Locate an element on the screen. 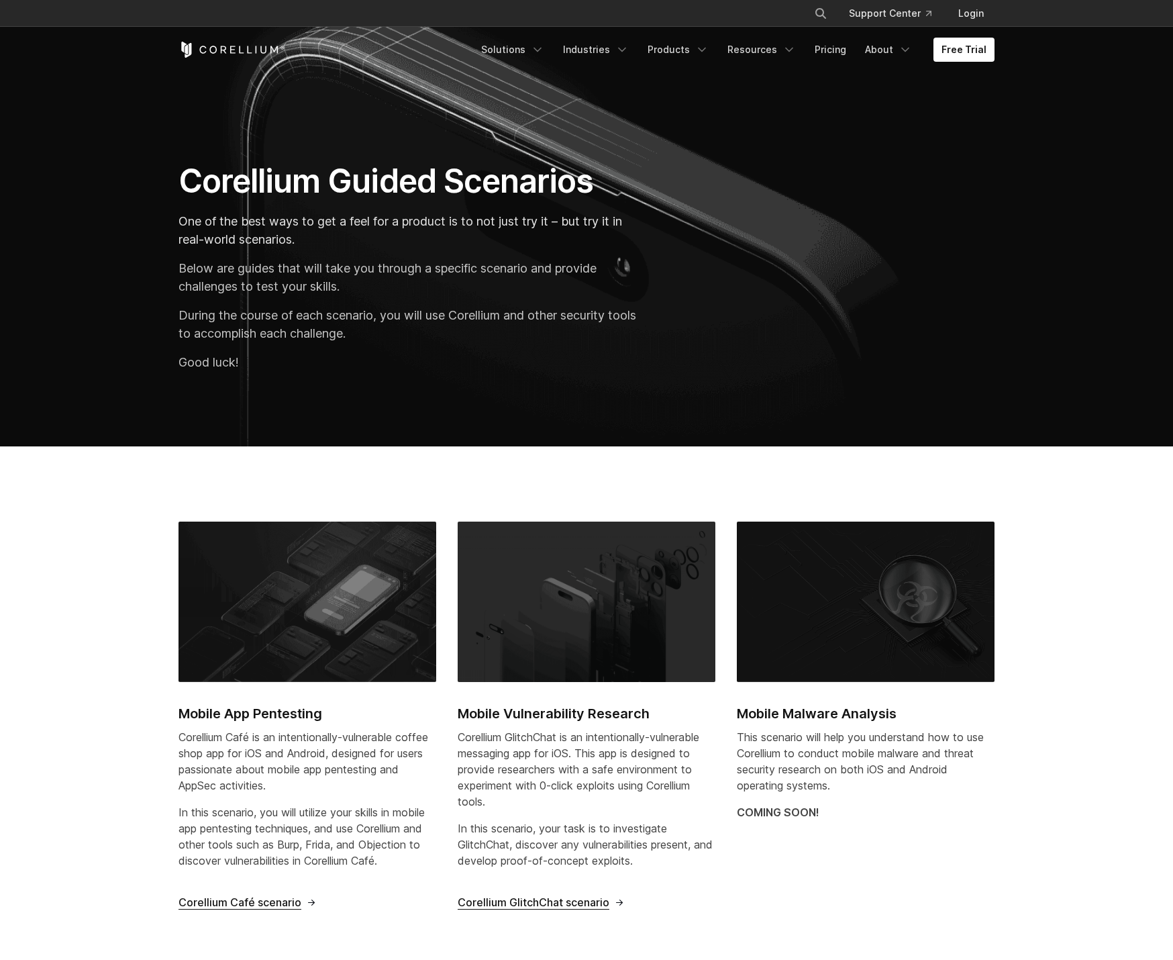 This screenshot has height=960, width=1173. span: Corellium GlitchChat scenario is located at coordinates (534, 902).